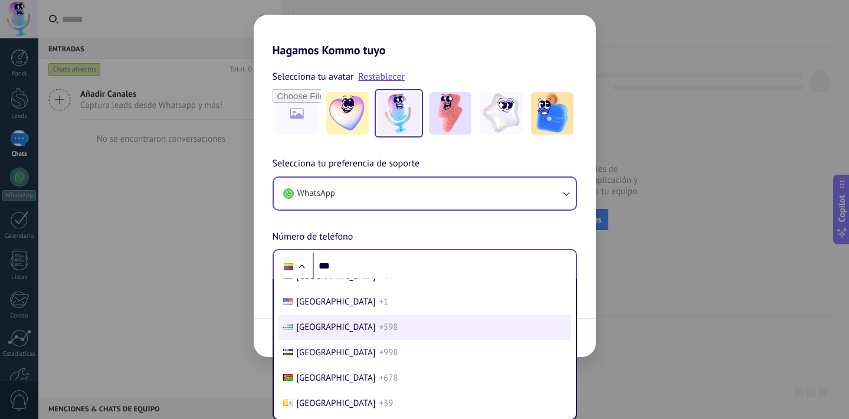 The width and height of the screenshot is (849, 419). Describe the element at coordinates (450, 113) in the screenshot. I see `img: -3.jpeg` at that location.